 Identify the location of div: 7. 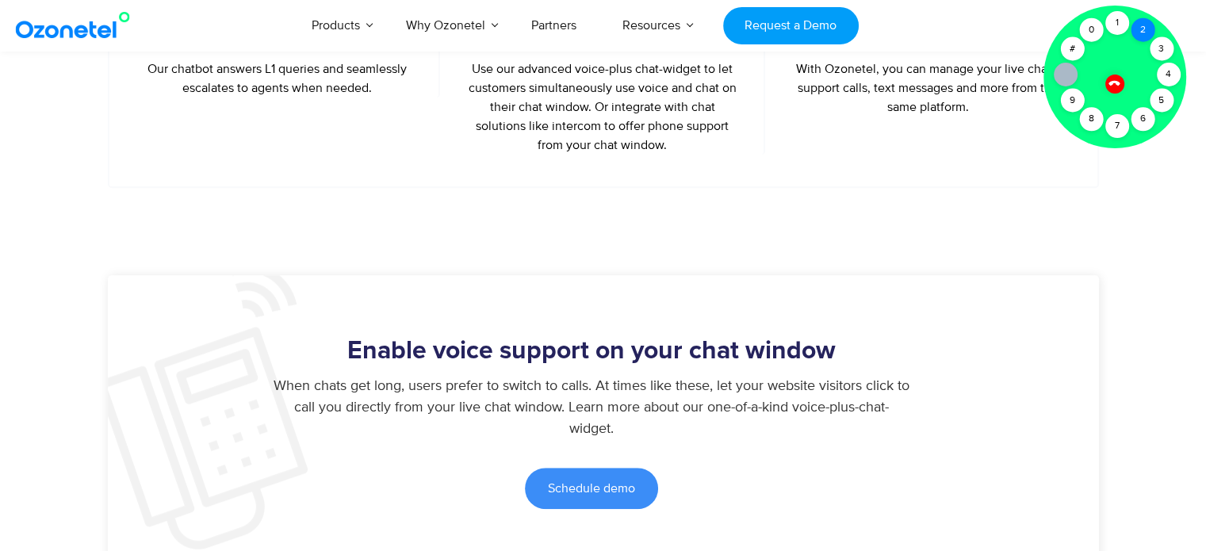
(1117, 126).